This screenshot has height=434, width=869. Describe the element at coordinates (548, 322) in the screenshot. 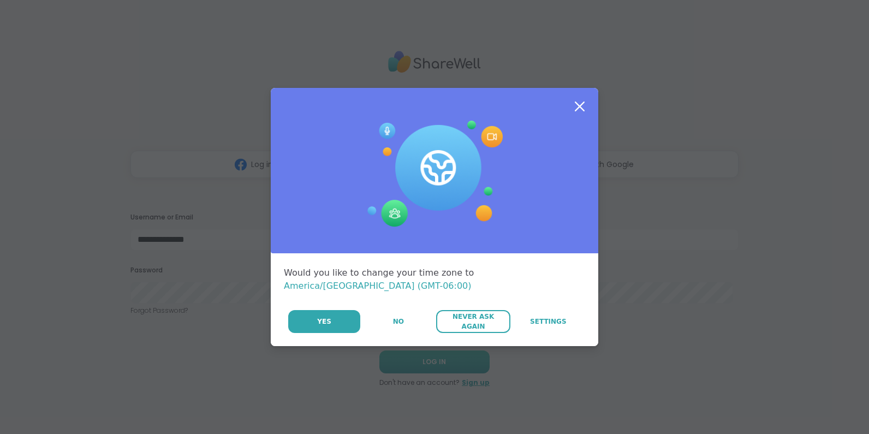

I see `a: Settings` at that location.